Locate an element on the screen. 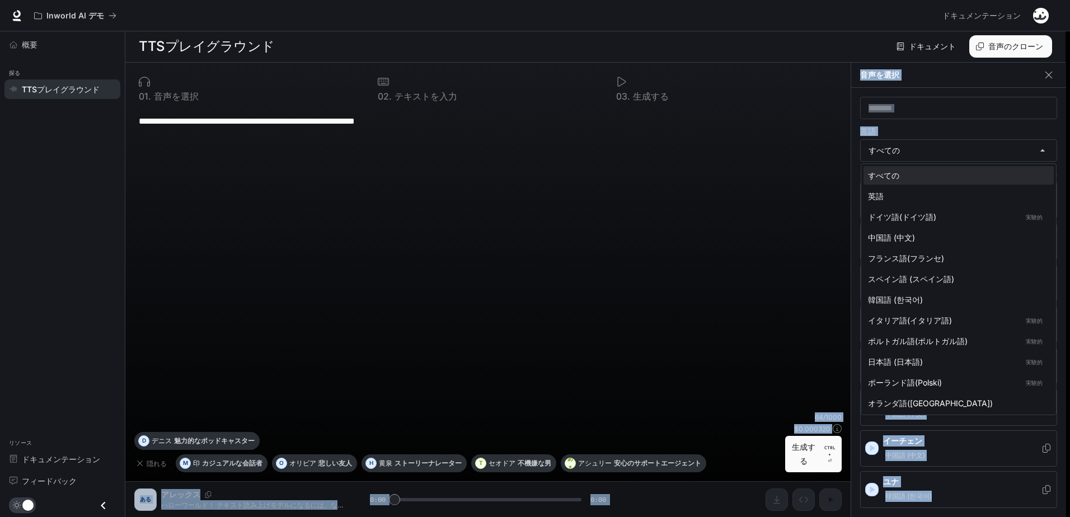 This screenshot has width=1070, height=517. div: スペイン語 (スペイン語) is located at coordinates (956, 279).